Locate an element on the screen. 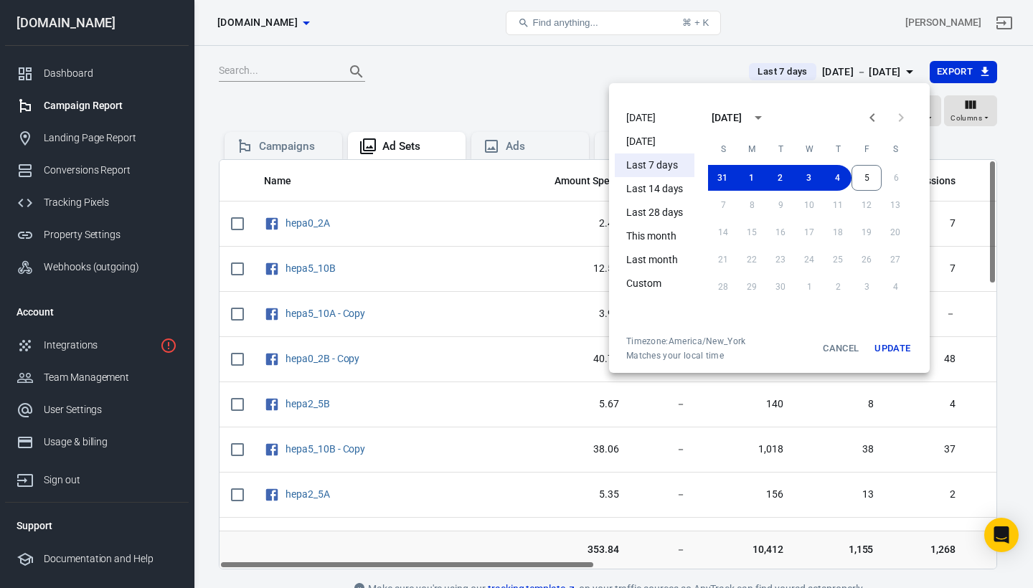 Image resolution: width=1033 pixels, height=588 pixels. li: Last 14 days is located at coordinates (654, 189).